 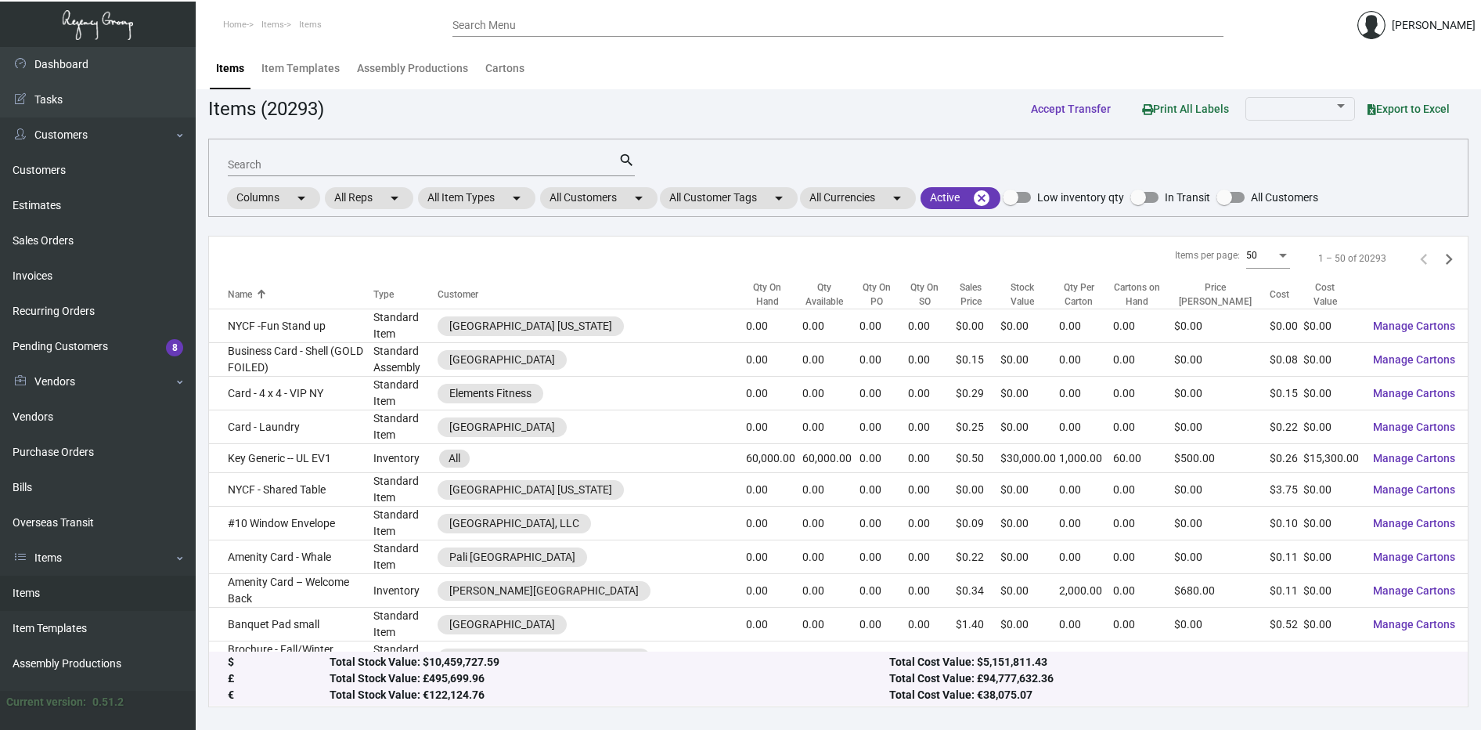 What do you see at coordinates (609, 679) in the screenshot?
I see `div: Total Stock Value: £495,699.96` at bounding box center [609, 679].